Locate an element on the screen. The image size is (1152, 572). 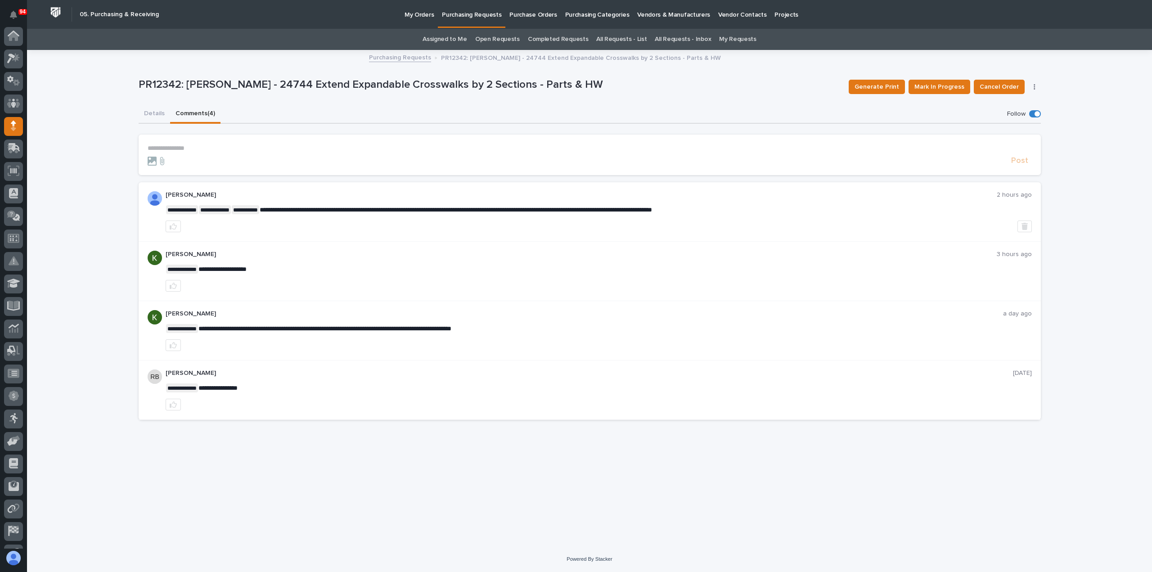
a: Open Requests is located at coordinates (497, 39).